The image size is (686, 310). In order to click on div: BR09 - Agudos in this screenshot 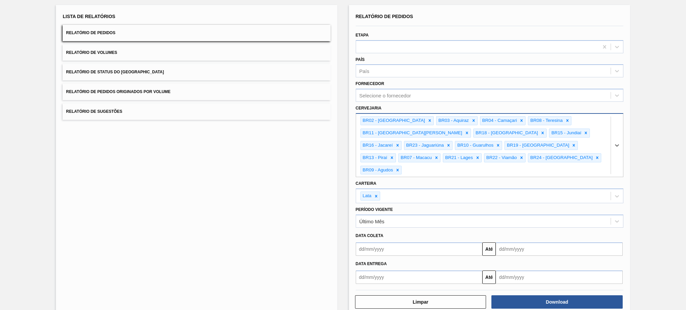, I will do `click(378, 170)`.